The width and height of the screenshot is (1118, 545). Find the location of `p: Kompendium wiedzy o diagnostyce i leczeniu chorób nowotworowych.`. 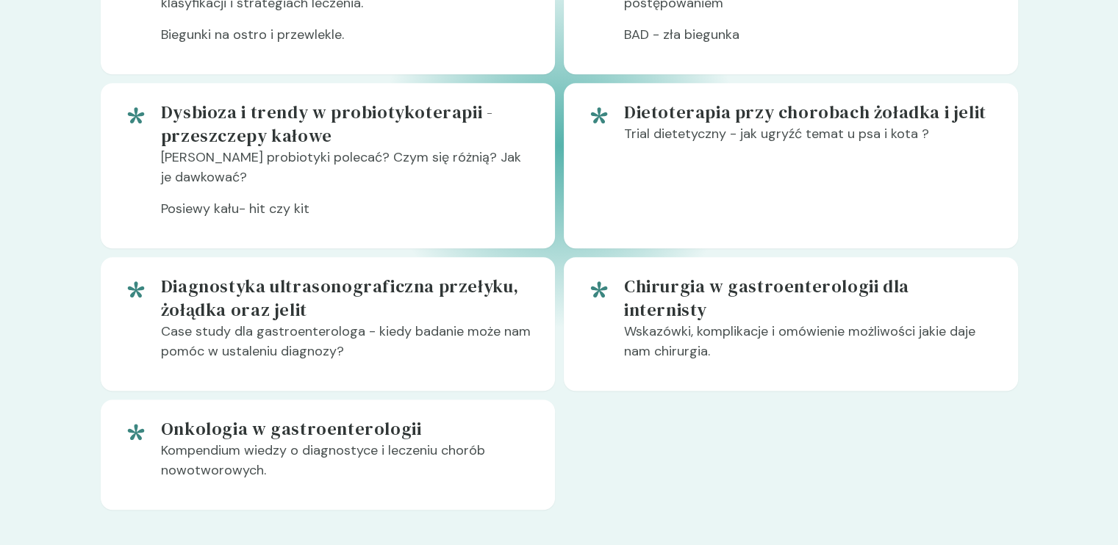

p: Kompendium wiedzy o diagnostyce i leczeniu chorób nowotworowych. is located at coordinates (346, 467).